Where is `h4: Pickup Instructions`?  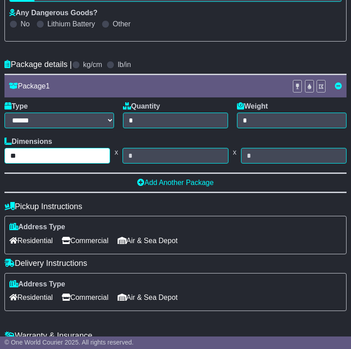 h4: Pickup Instructions is located at coordinates (175, 207).